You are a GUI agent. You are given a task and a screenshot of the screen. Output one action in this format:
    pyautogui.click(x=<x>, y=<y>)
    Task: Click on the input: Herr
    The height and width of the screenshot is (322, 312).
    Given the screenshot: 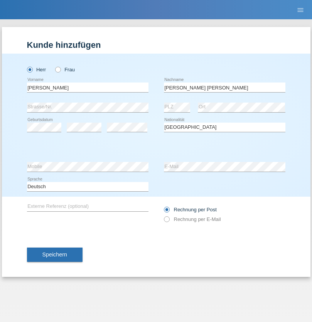 What is the action you would take?
    pyautogui.click(x=29, y=69)
    